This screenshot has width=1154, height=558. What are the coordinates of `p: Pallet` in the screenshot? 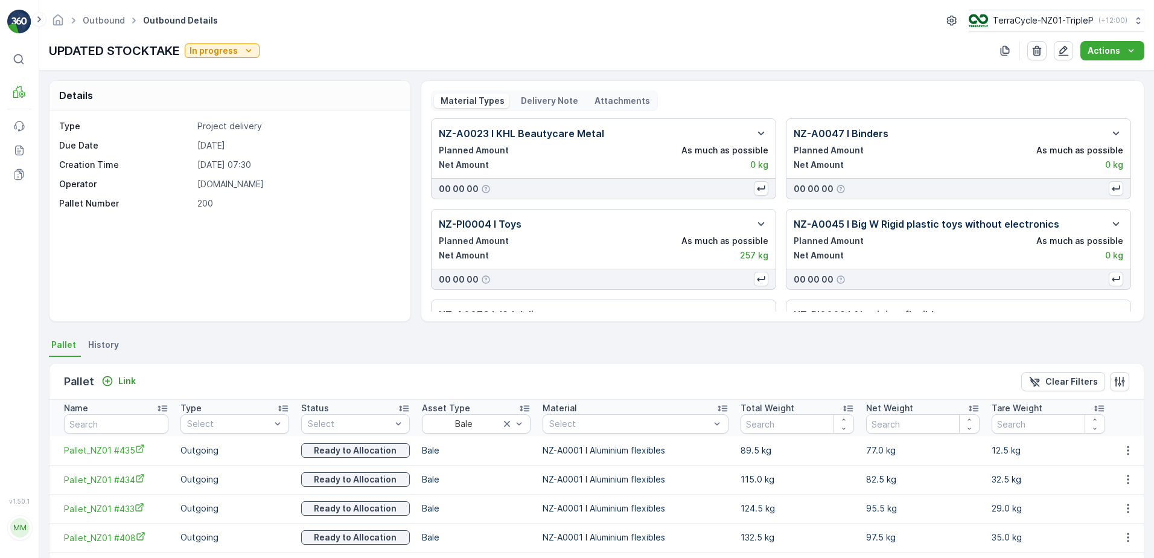 It's located at (79, 381).